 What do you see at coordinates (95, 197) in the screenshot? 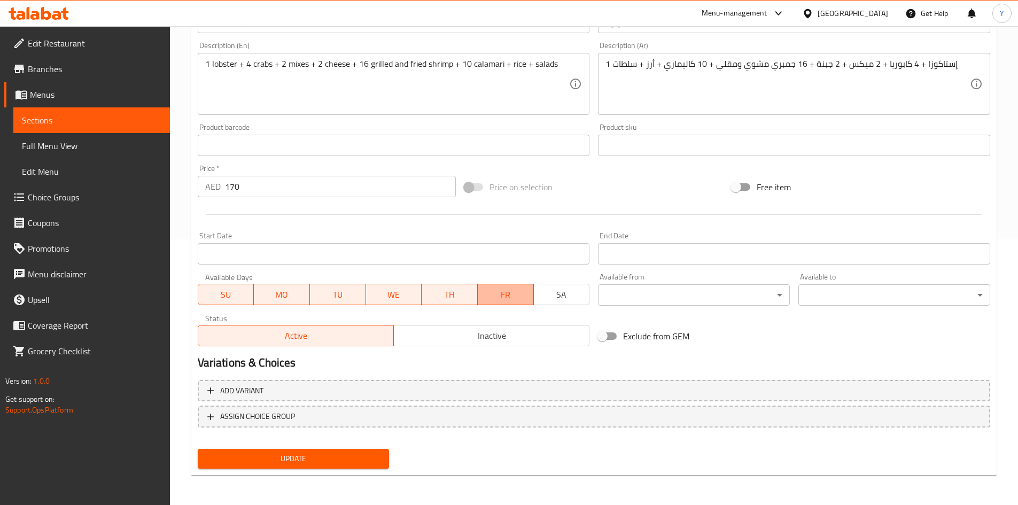
I see `span: Choice Groups` at bounding box center [95, 197].